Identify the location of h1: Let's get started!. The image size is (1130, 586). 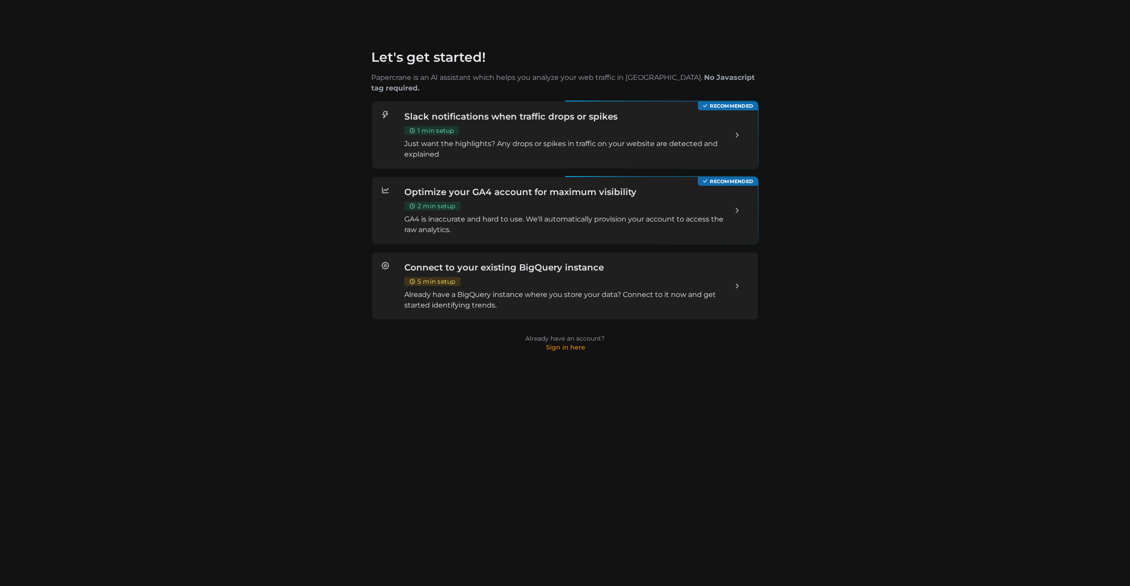
(428, 57).